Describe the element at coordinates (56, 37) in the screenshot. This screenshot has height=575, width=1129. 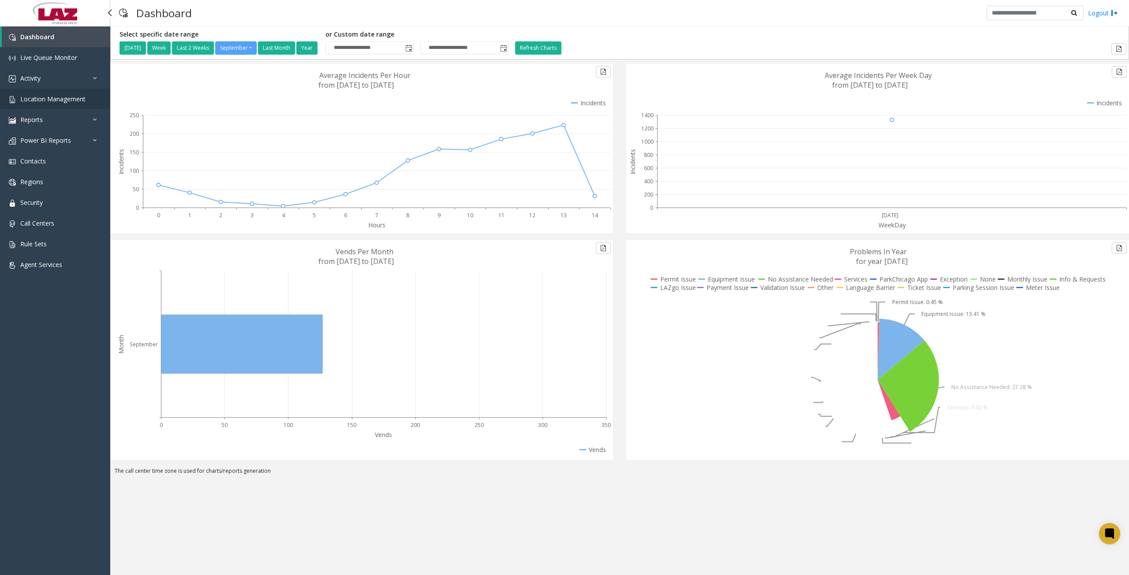
I see `a: Dashboard` at that location.